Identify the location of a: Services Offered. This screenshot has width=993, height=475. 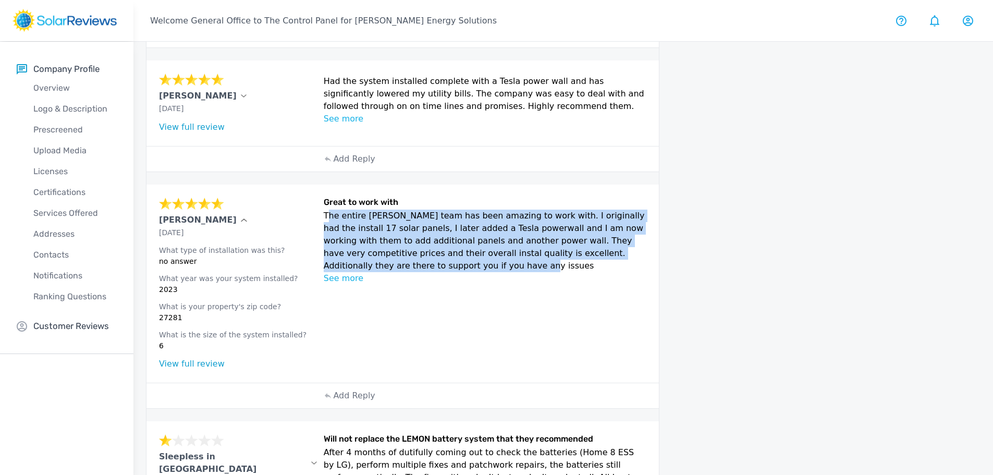
(75, 213).